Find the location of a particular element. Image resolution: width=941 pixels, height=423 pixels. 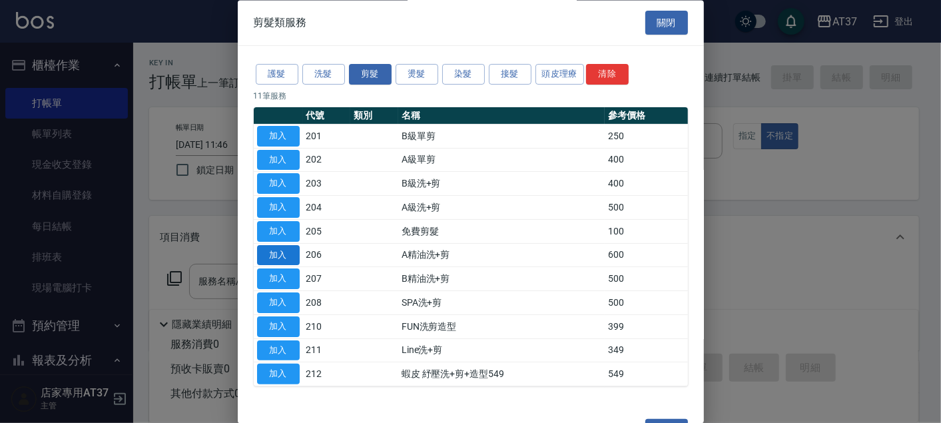

button: 清除 is located at coordinates (608, 75).